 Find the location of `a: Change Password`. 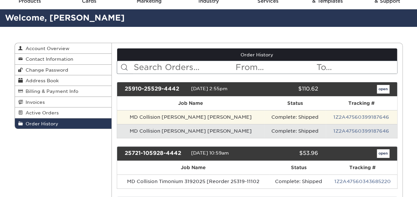

a: Change Password is located at coordinates (63, 70).